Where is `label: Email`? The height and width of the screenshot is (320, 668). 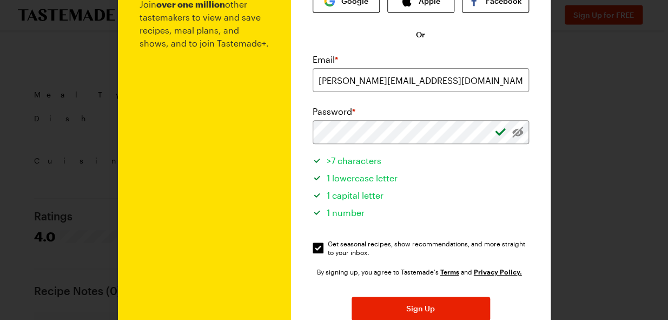
label: Email is located at coordinates (325, 59).